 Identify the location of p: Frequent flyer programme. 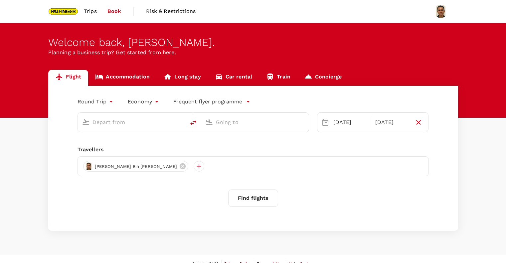
(207, 102).